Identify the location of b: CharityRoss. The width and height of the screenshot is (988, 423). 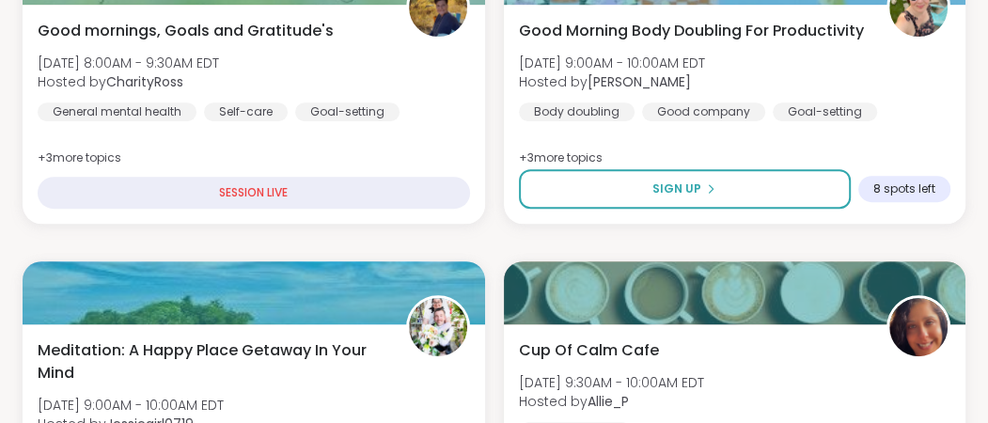
(145, 82).